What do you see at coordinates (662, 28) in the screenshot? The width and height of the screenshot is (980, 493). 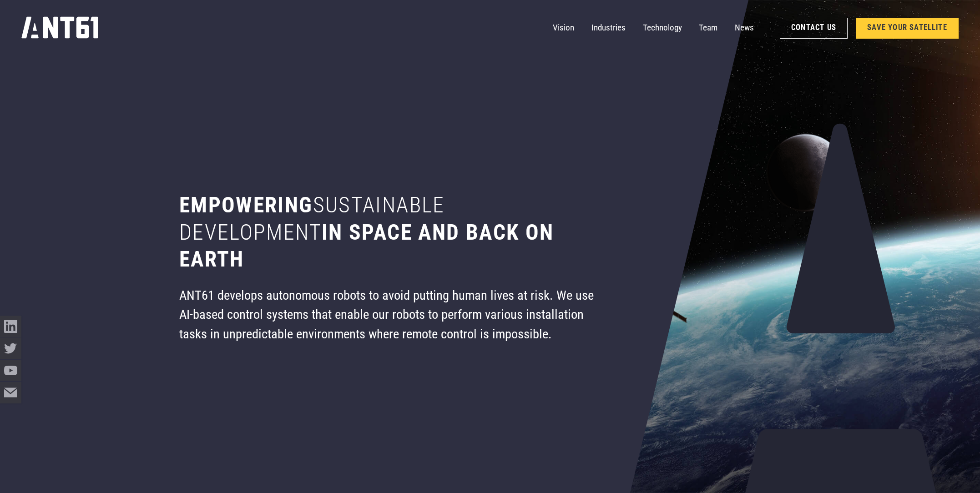 I see `a: Technology` at bounding box center [662, 28].